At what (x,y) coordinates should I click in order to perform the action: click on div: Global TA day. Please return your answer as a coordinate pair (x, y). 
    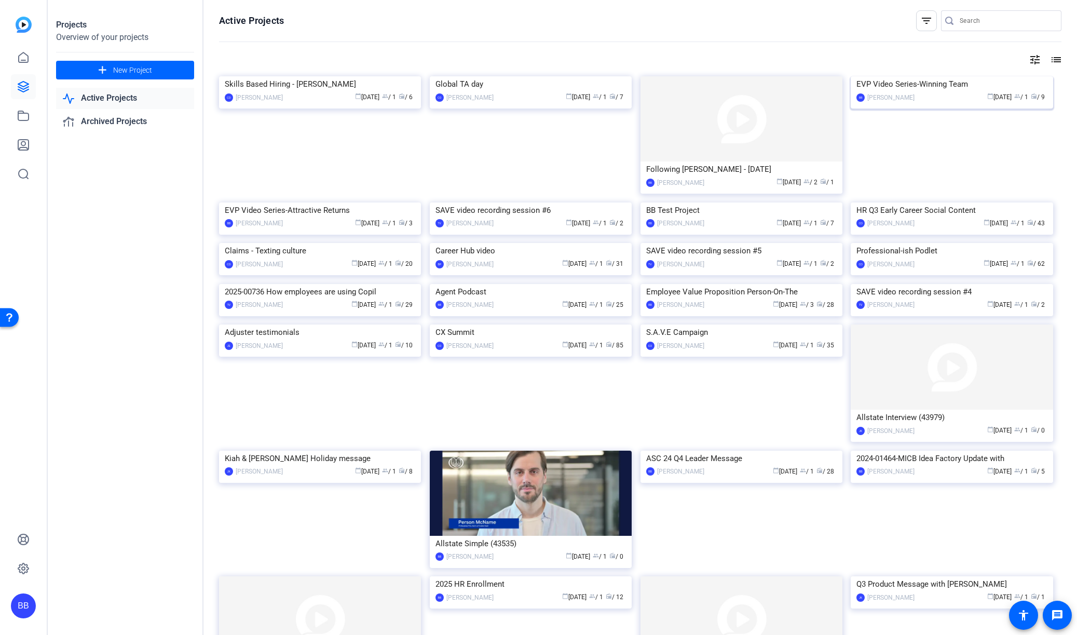
    Looking at the image, I should click on (531, 84).